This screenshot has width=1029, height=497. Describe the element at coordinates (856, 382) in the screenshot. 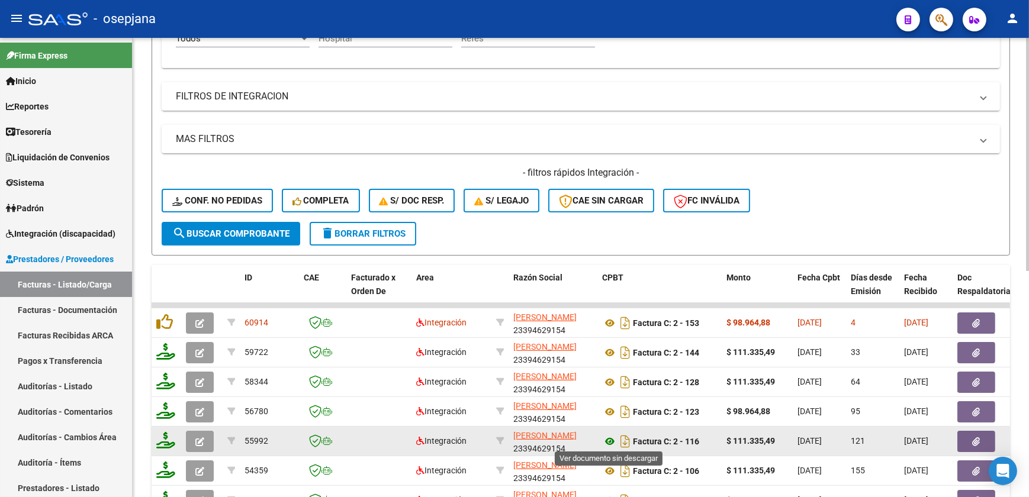

I see `span: 64` at that location.